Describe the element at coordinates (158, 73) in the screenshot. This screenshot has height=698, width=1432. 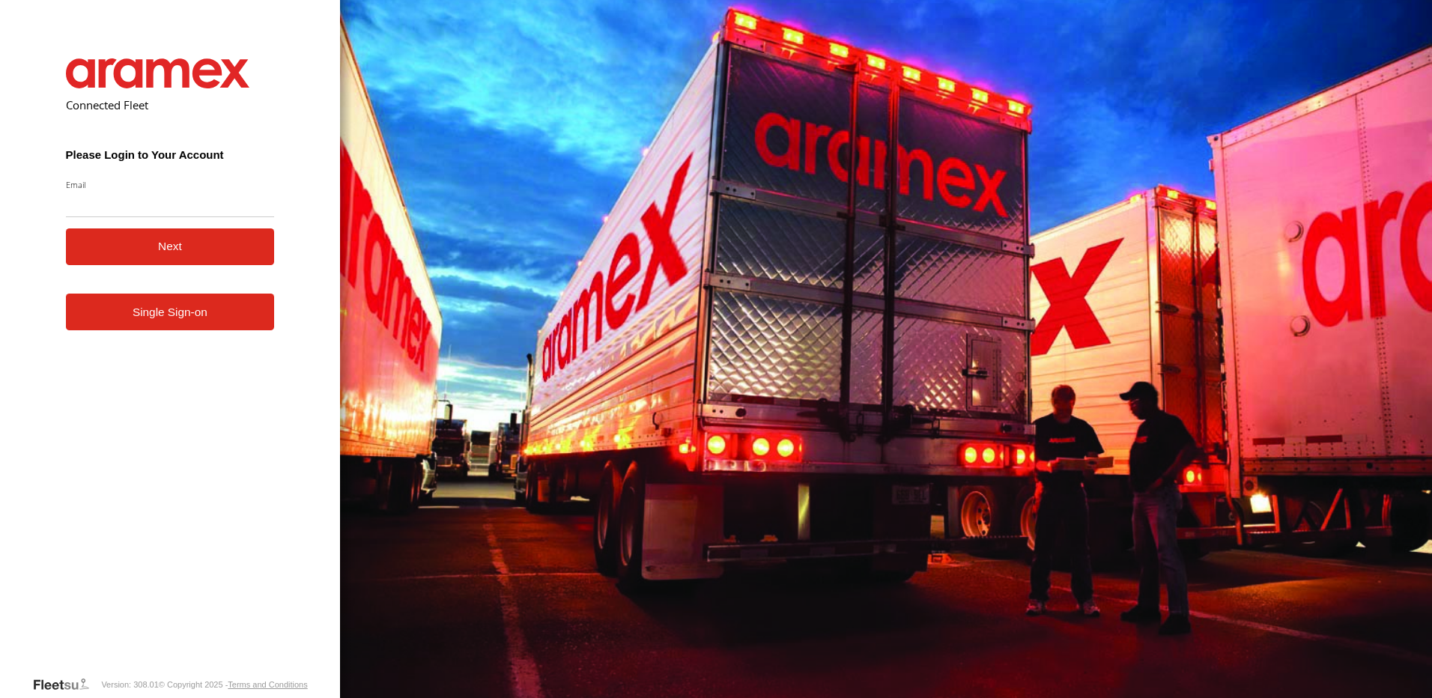
I see `img: Aramex` at that location.